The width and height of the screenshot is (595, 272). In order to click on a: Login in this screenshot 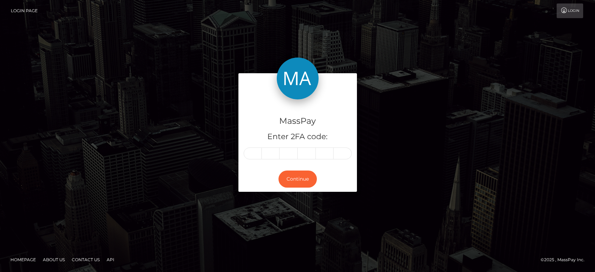, I will do `click(570, 11)`.